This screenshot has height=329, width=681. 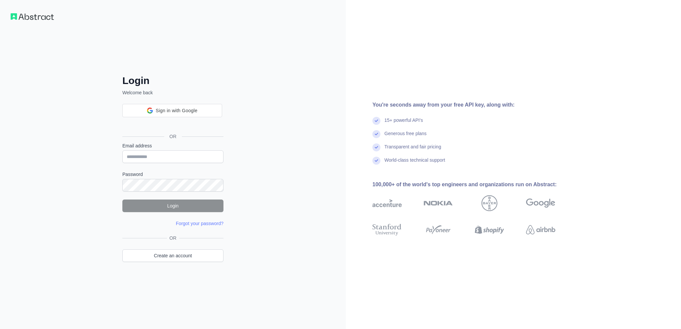 What do you see at coordinates (32, 17) in the screenshot?
I see `img: Workflow` at bounding box center [32, 17].